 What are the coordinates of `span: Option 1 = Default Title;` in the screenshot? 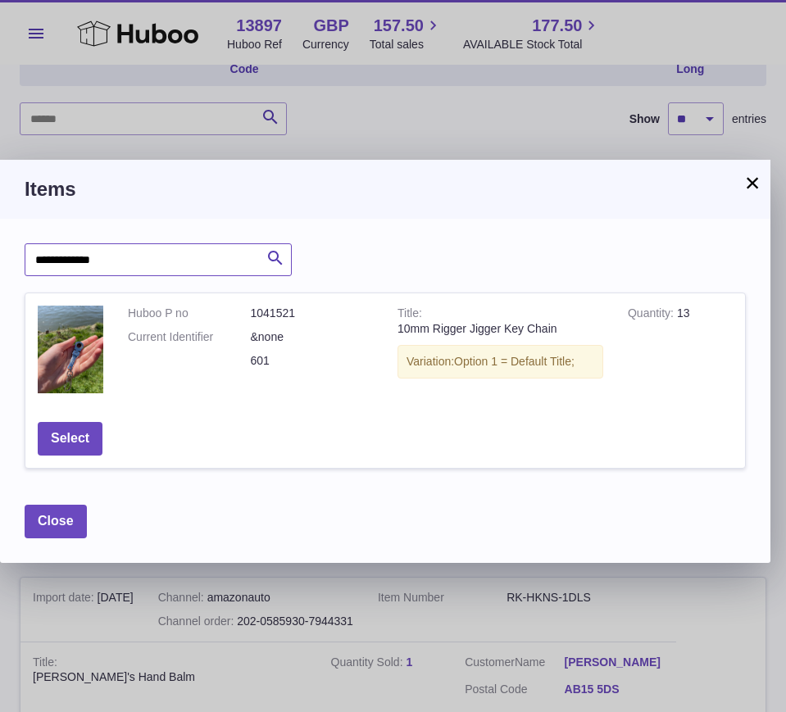 It's located at (514, 361).